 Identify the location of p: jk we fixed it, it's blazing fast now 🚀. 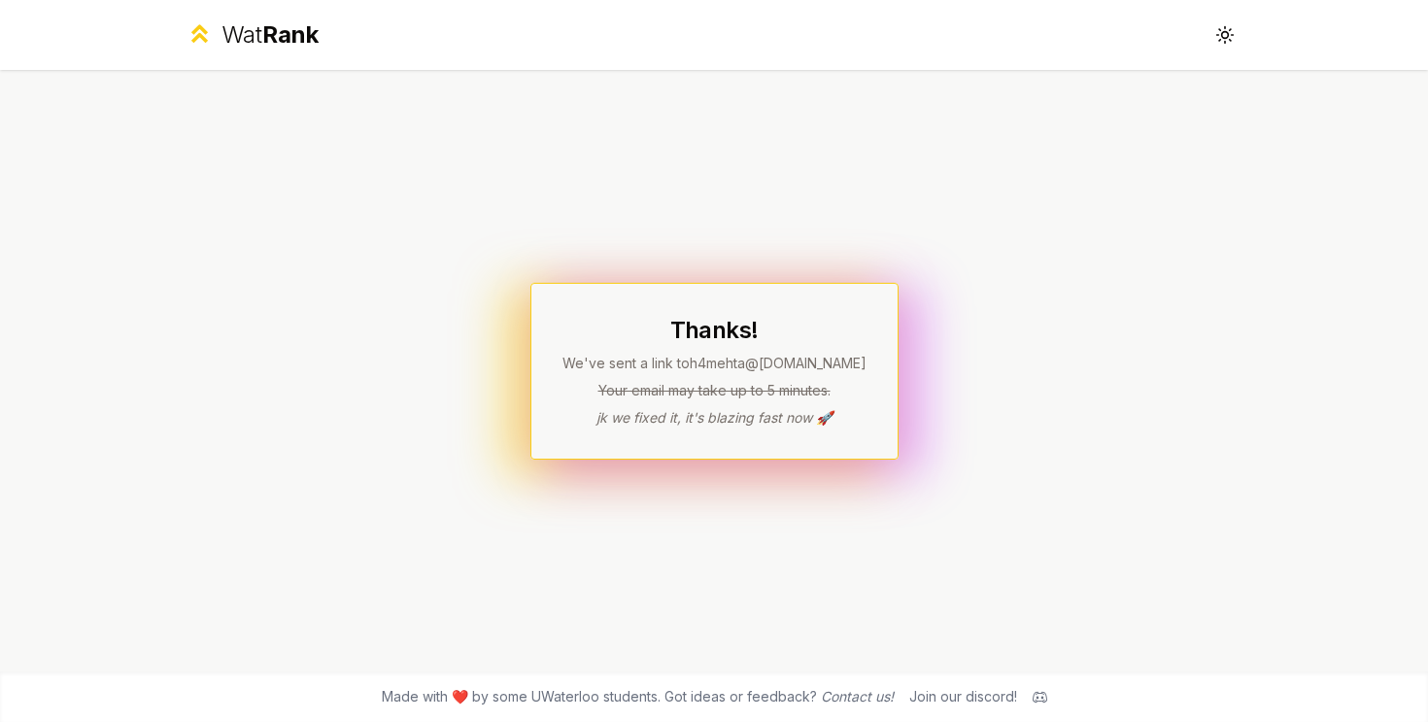
(714, 418).